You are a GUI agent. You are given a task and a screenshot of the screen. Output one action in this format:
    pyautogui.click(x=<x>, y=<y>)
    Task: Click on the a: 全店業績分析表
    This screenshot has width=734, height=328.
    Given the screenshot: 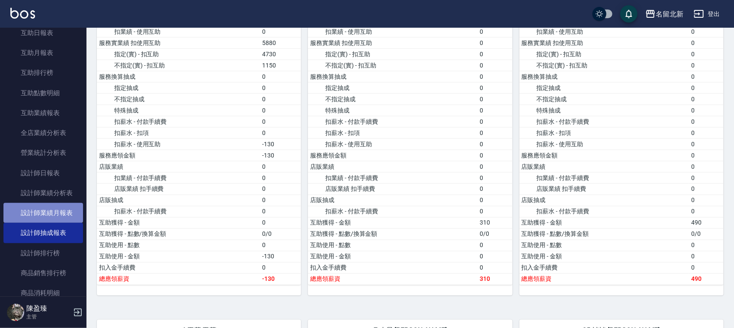 What is the action you would take?
    pyautogui.click(x=43, y=133)
    